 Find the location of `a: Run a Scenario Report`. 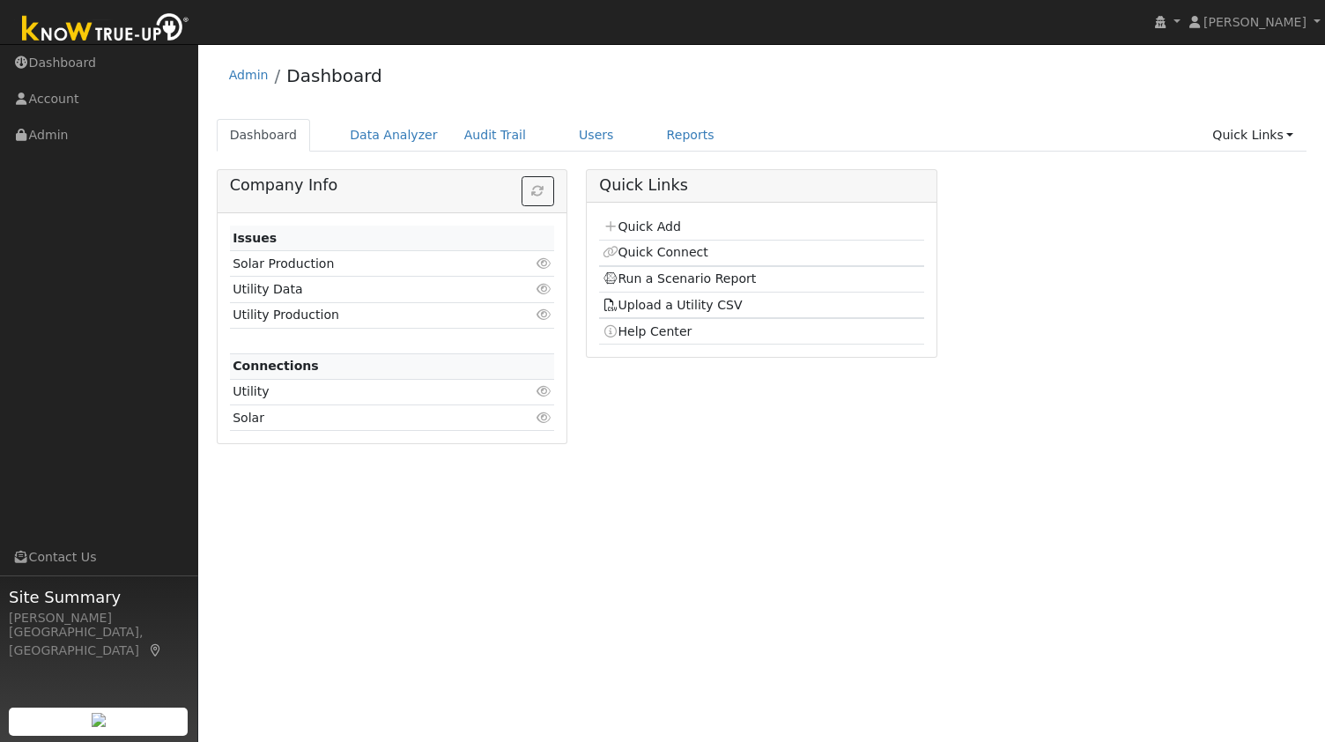

a: Run a Scenario Report is located at coordinates (679, 278).